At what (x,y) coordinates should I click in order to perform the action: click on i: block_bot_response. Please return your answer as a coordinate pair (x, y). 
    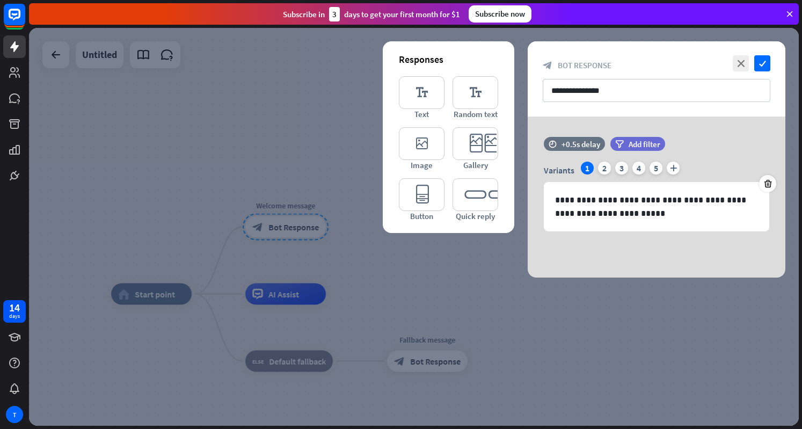
    Looking at the image, I should click on (547, 65).